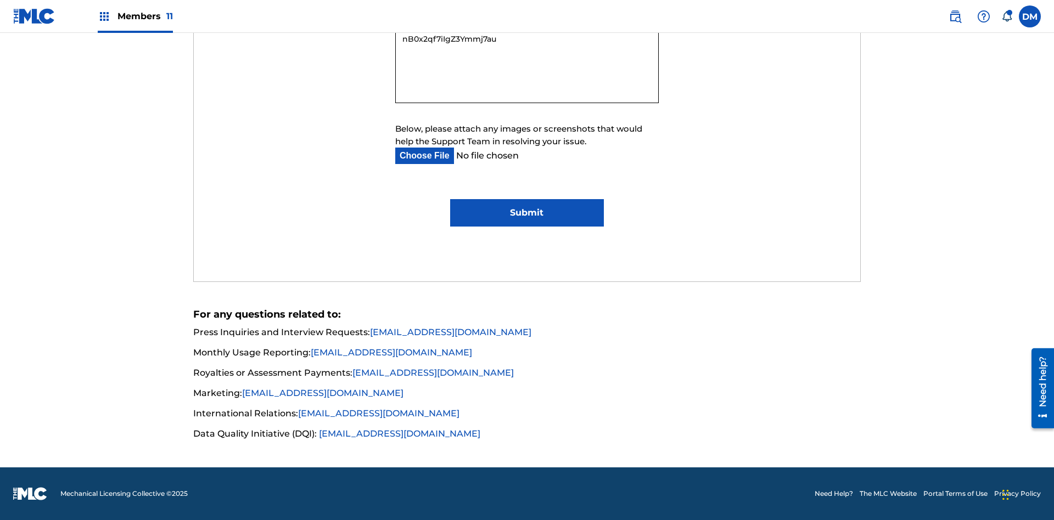 This screenshot has height=520, width=1054. Describe the element at coordinates (170, 16) in the screenshot. I see `span: 11` at that location.